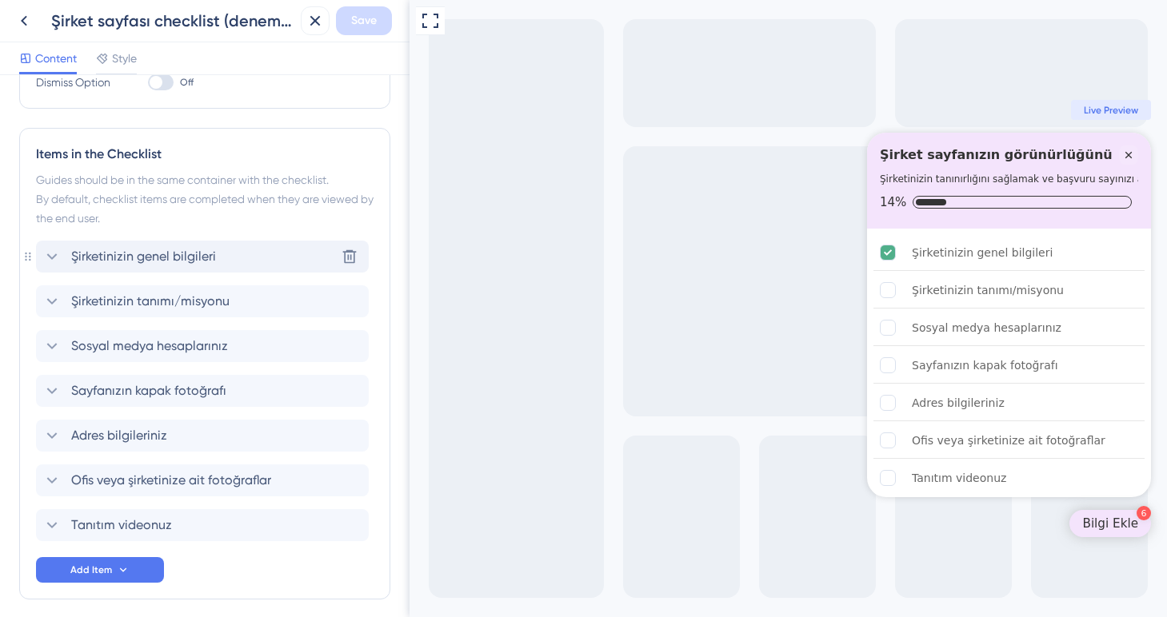 This screenshot has width=1167, height=617. I want to click on div: 14%, so click(483, 202).